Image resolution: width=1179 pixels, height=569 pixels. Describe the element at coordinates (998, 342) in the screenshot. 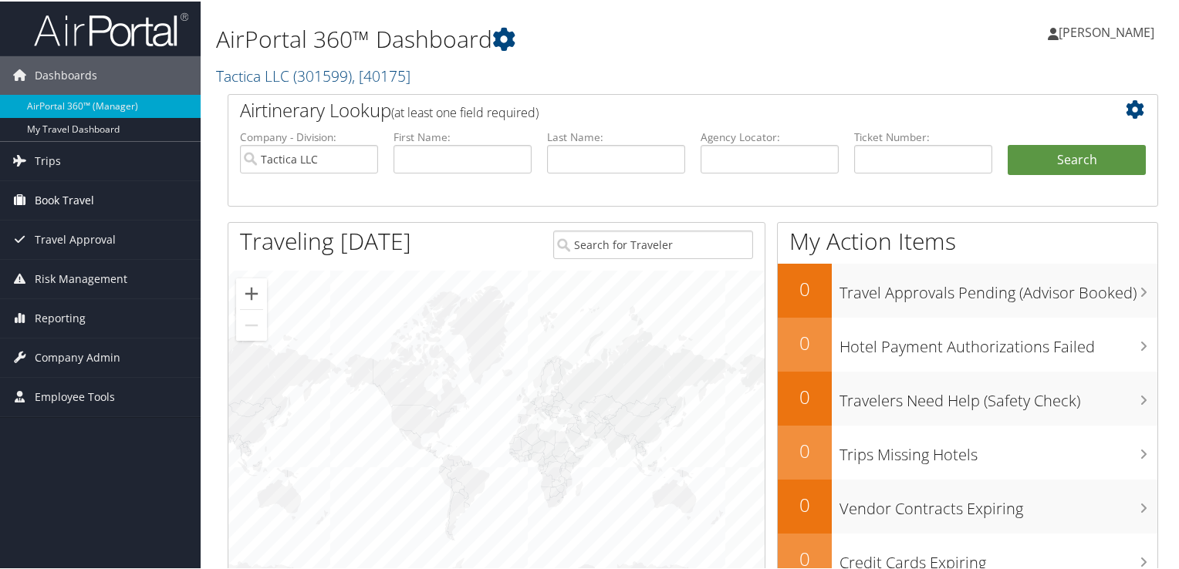

I see `h3: Hotel Payment Authorizations Failed` at that location.